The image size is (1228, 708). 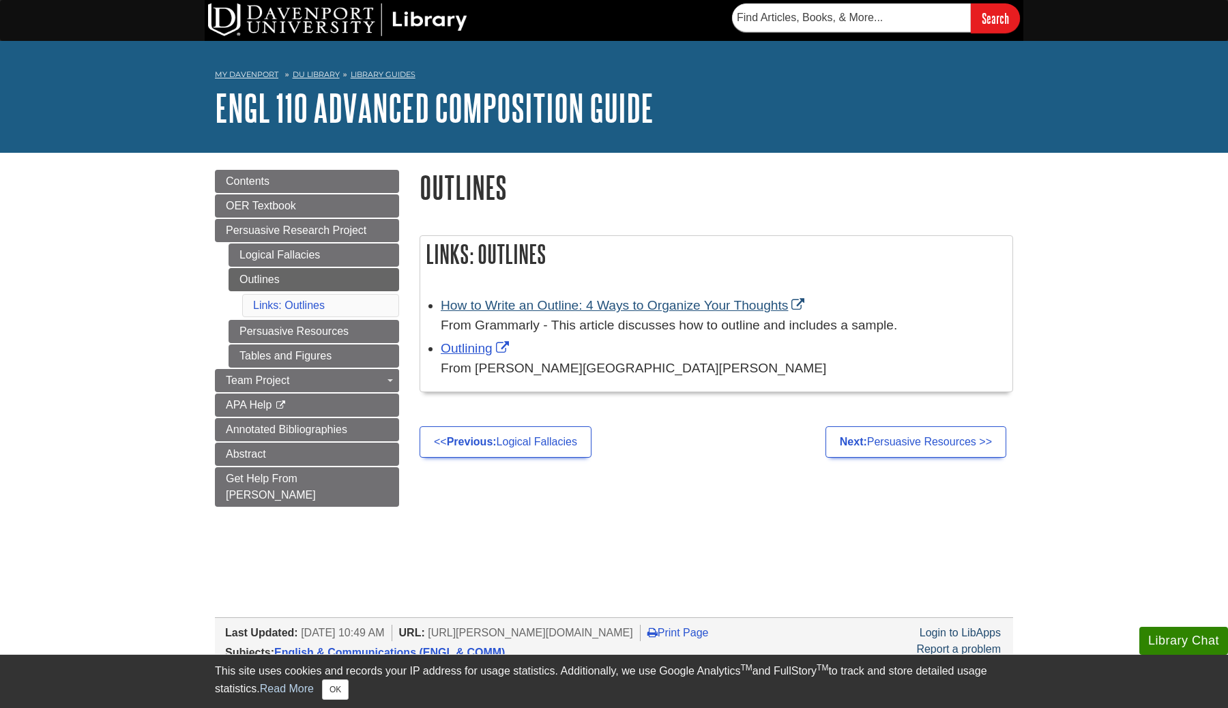 I want to click on div: Guide Page Menu, so click(x=307, y=338).